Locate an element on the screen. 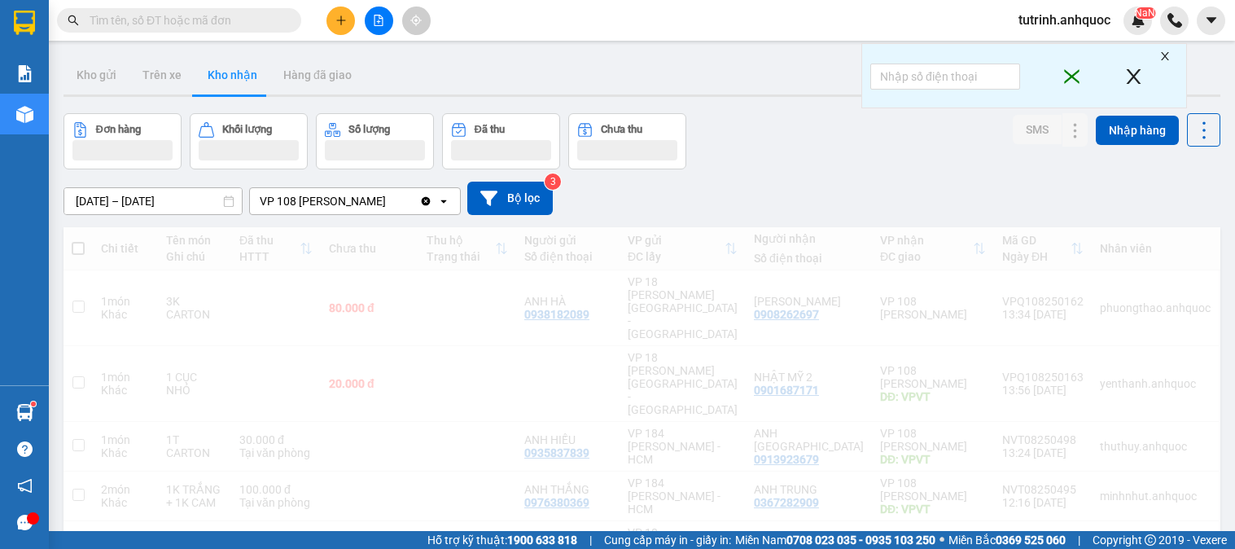  button: Kho nhận is located at coordinates (232, 75).